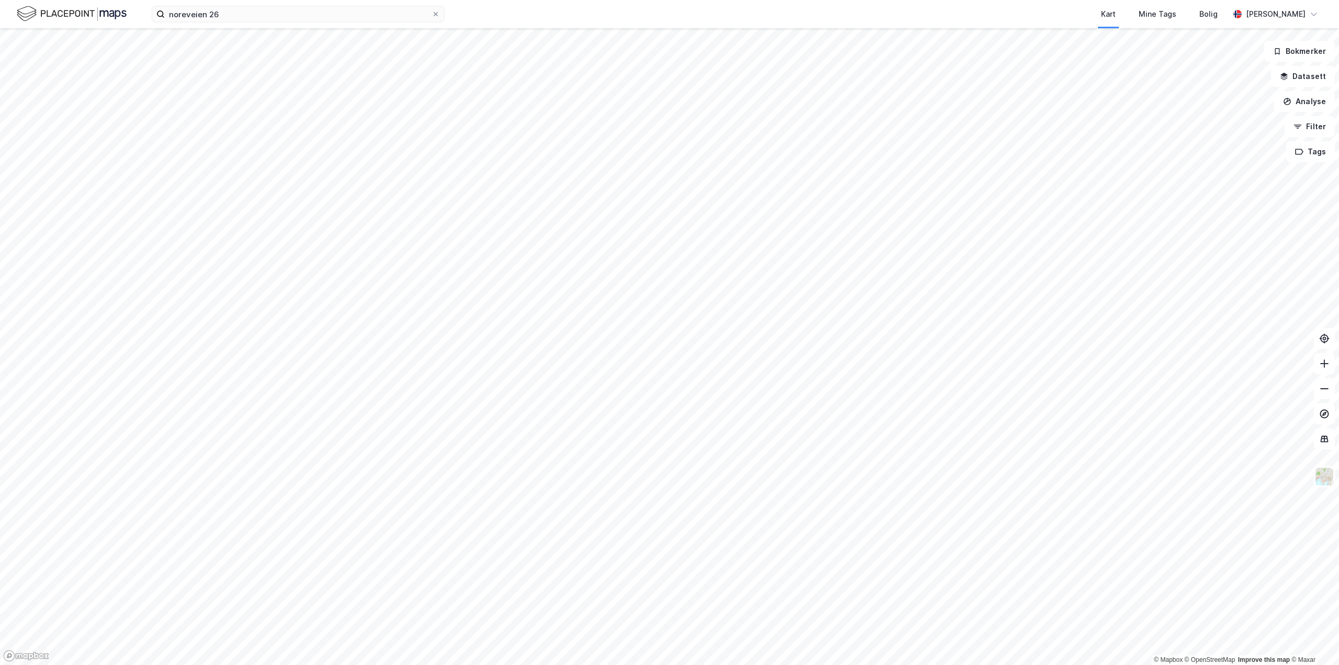  I want to click on button: Bokmerker, so click(1300, 51).